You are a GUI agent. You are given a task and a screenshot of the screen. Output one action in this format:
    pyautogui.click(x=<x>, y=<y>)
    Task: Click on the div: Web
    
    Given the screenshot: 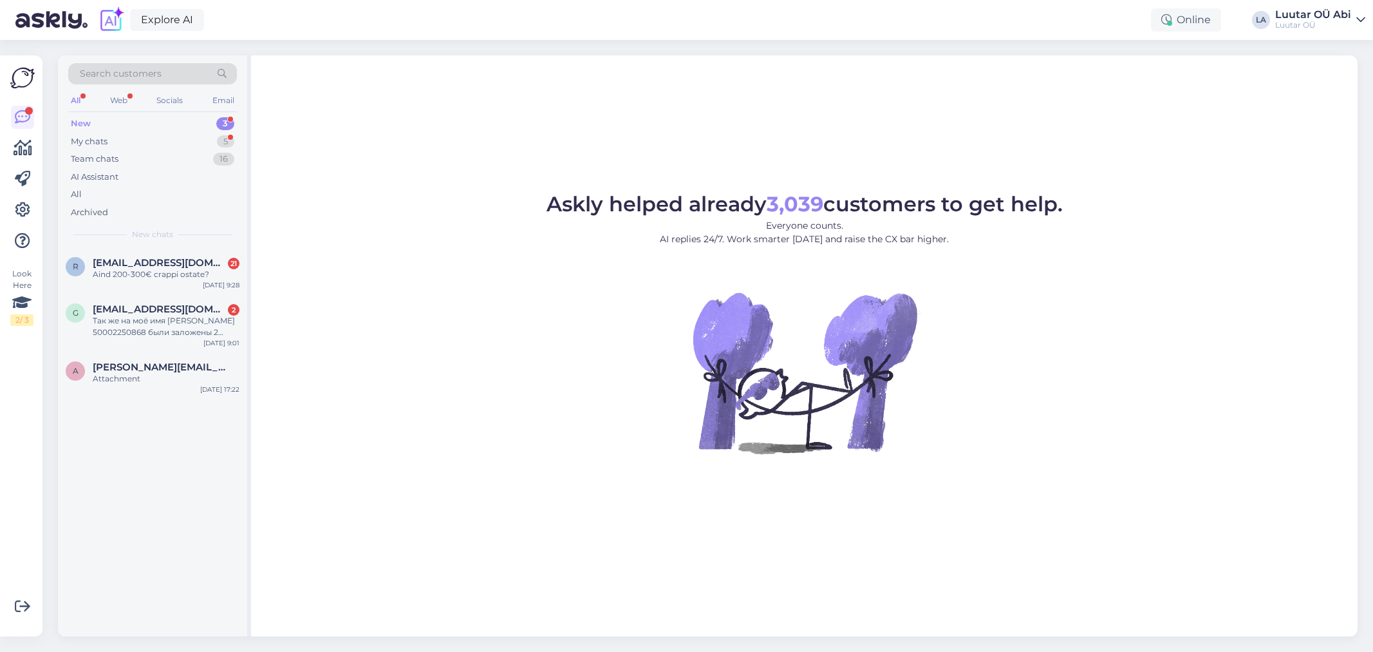 What is the action you would take?
    pyautogui.click(x=118, y=100)
    